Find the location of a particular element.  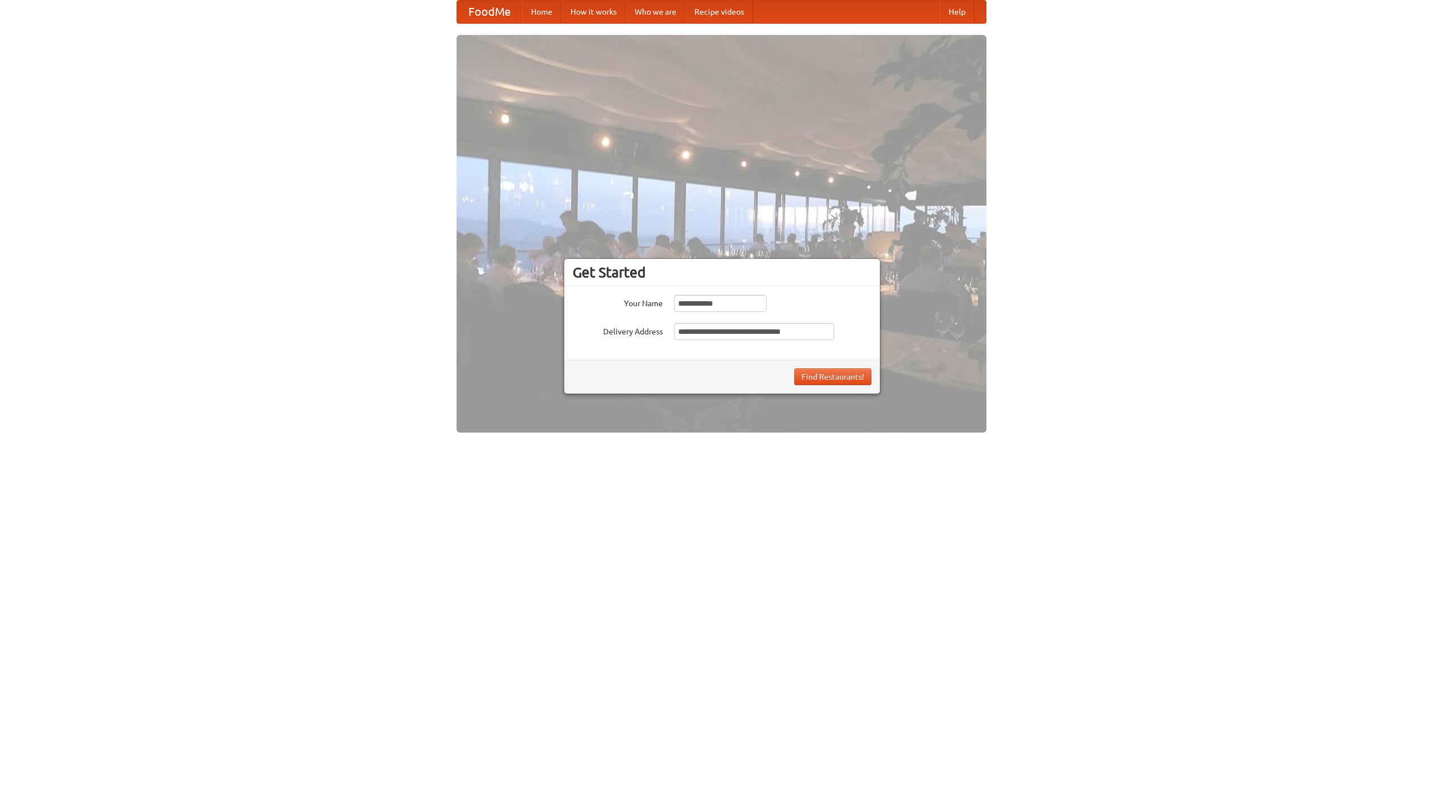

a: Home is located at coordinates (542, 12).